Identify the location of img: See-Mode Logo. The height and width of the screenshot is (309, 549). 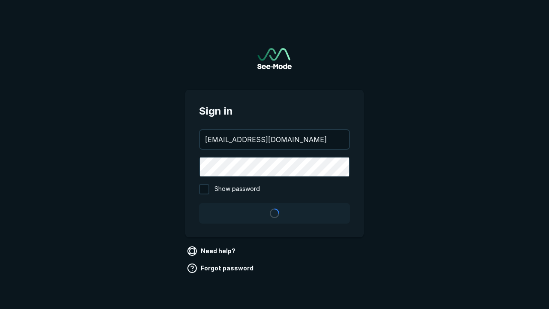
(274, 58).